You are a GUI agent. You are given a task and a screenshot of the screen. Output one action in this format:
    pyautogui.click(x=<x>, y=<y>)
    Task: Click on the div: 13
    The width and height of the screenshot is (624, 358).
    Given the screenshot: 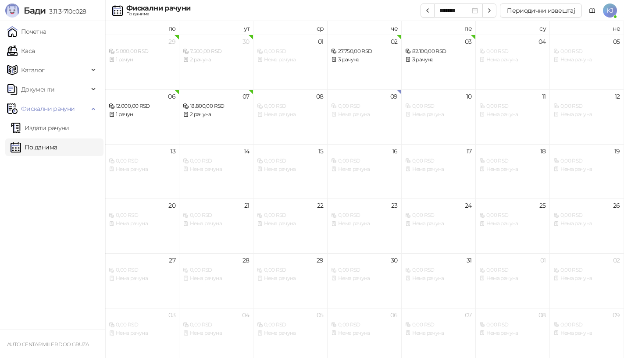 What is the action you would take?
    pyautogui.click(x=173, y=151)
    